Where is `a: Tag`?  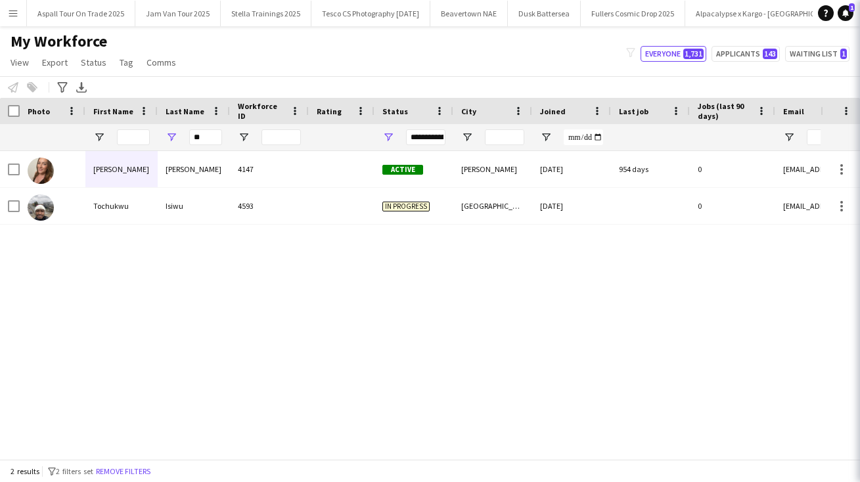
a: Tag is located at coordinates (126, 62).